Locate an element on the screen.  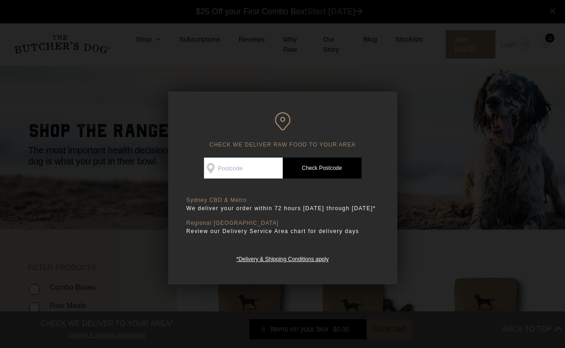
a: Check Postcode is located at coordinates (322, 168).